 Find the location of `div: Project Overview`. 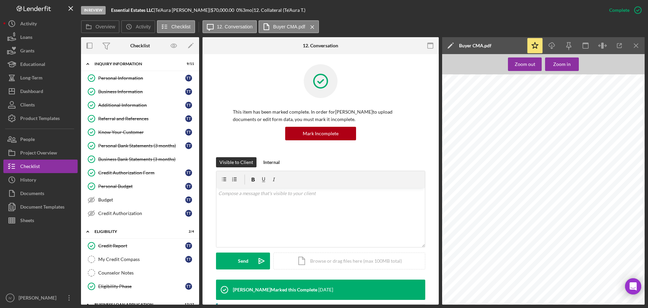

div: Project Overview is located at coordinates (38, 153).